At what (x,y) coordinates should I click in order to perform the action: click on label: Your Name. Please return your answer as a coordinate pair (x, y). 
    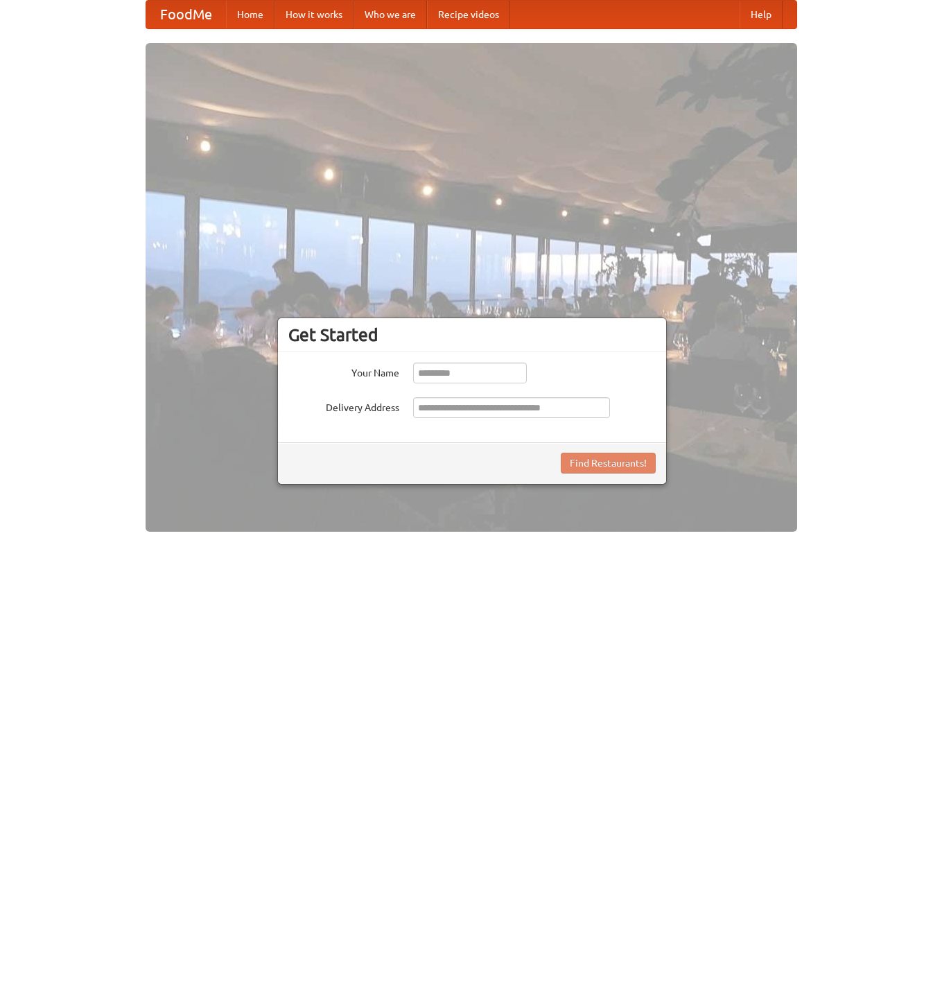
    Looking at the image, I should click on (344, 371).